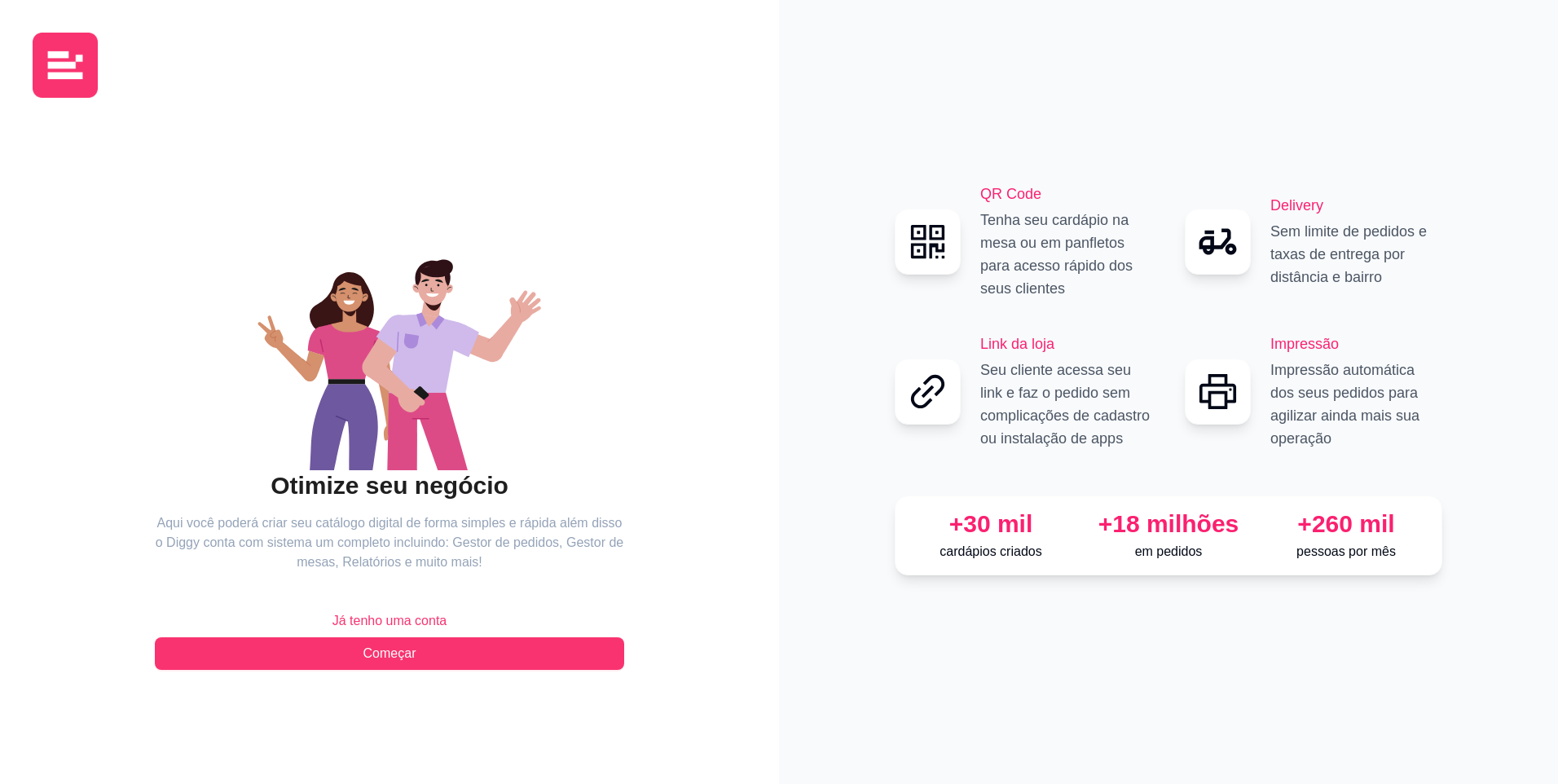 This screenshot has width=1558, height=784. I want to click on p: Impressão automática dos seus pedidos para agilizar ainda mais sua operação, so click(1356, 404).